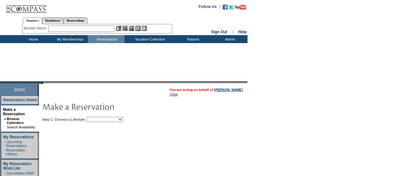 The image size is (404, 176). Describe the element at coordinates (106, 39) in the screenshot. I see `td: Reservations` at that location.